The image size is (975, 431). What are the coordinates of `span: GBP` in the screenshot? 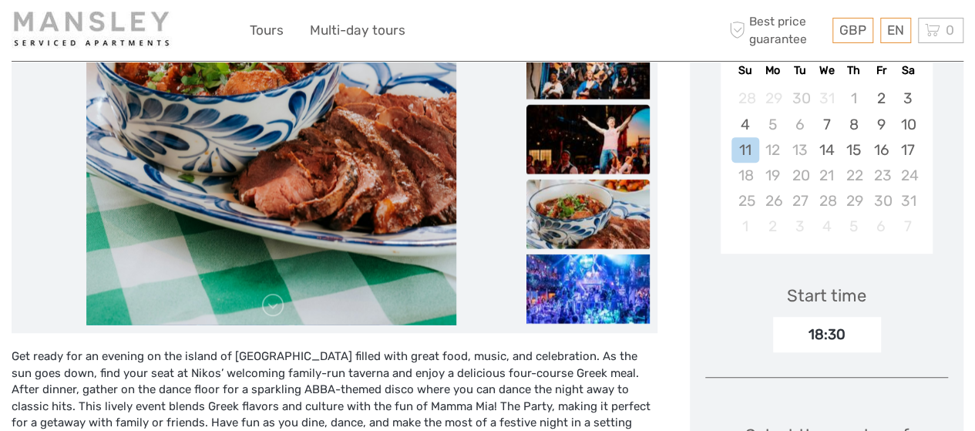 It's located at (852, 30).